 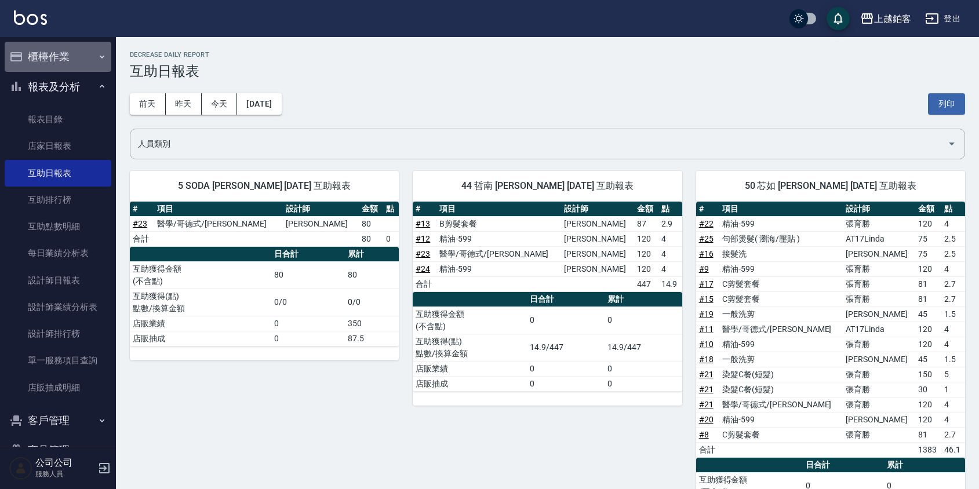 What do you see at coordinates (953, 209) in the screenshot?
I see `th: 點` at bounding box center [953, 209].